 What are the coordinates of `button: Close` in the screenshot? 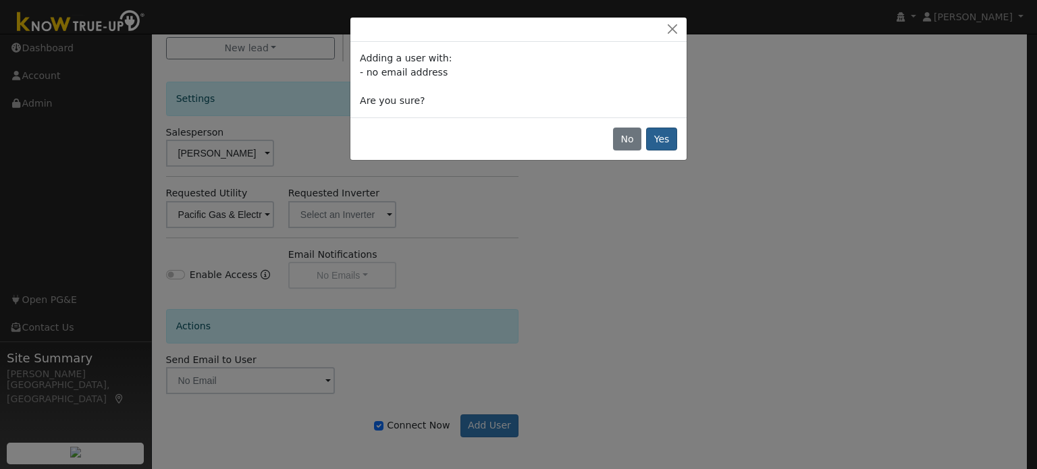 It's located at (672, 29).